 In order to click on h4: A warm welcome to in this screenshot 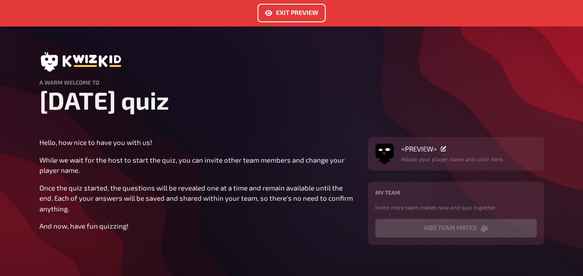, I will do `click(292, 82)`.